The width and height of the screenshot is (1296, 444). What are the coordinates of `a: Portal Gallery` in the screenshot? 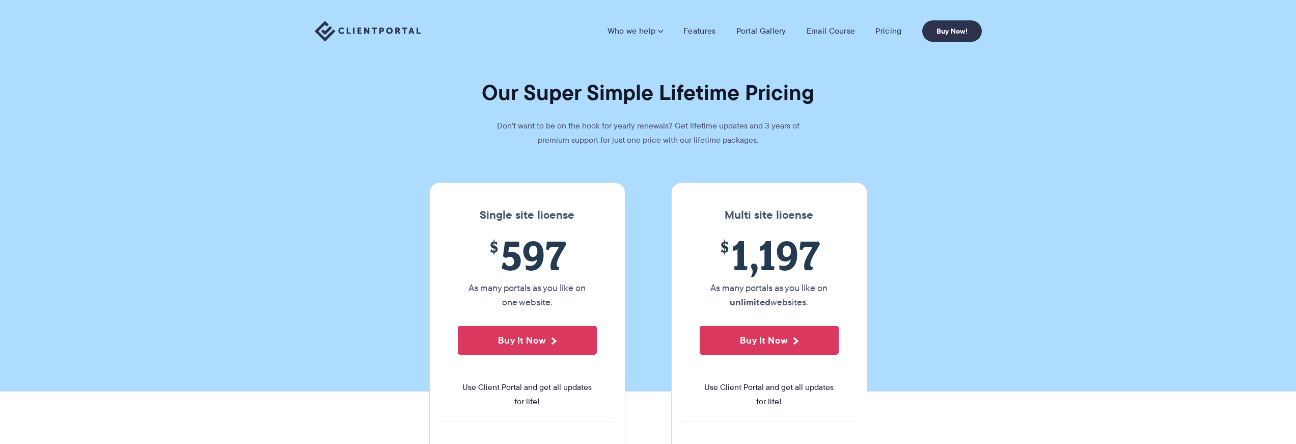 It's located at (761, 31).